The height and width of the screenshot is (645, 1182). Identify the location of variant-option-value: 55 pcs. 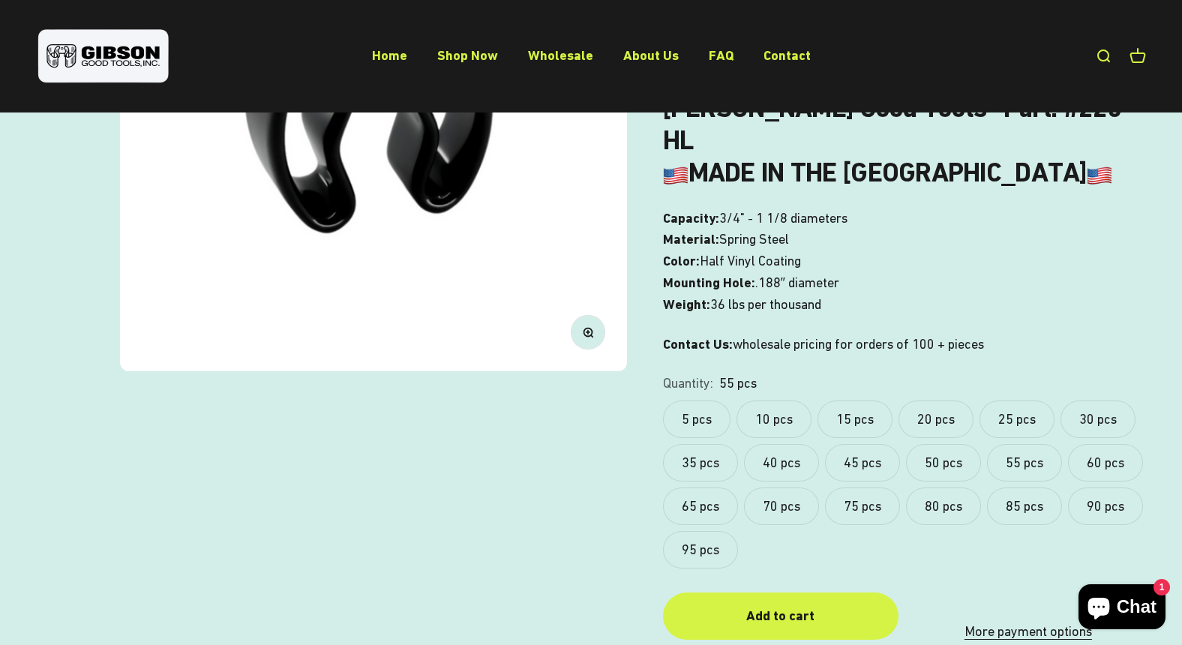
(738, 383).